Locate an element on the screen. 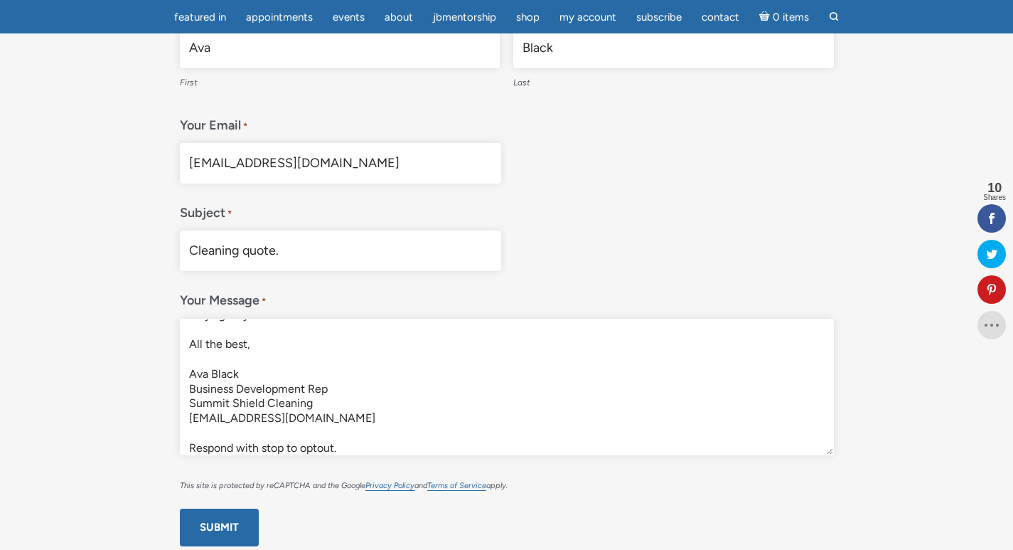 This screenshot has width=1013, height=550. i: Cart is located at coordinates (766, 17).